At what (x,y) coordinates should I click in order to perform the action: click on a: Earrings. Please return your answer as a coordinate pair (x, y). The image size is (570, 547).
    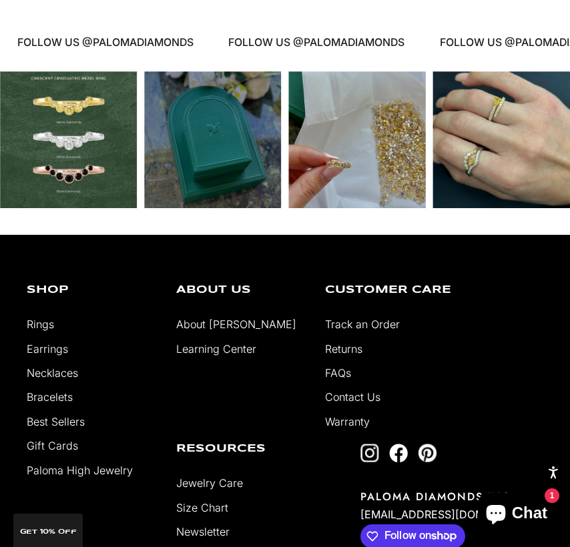
    Looking at the image, I should click on (47, 349).